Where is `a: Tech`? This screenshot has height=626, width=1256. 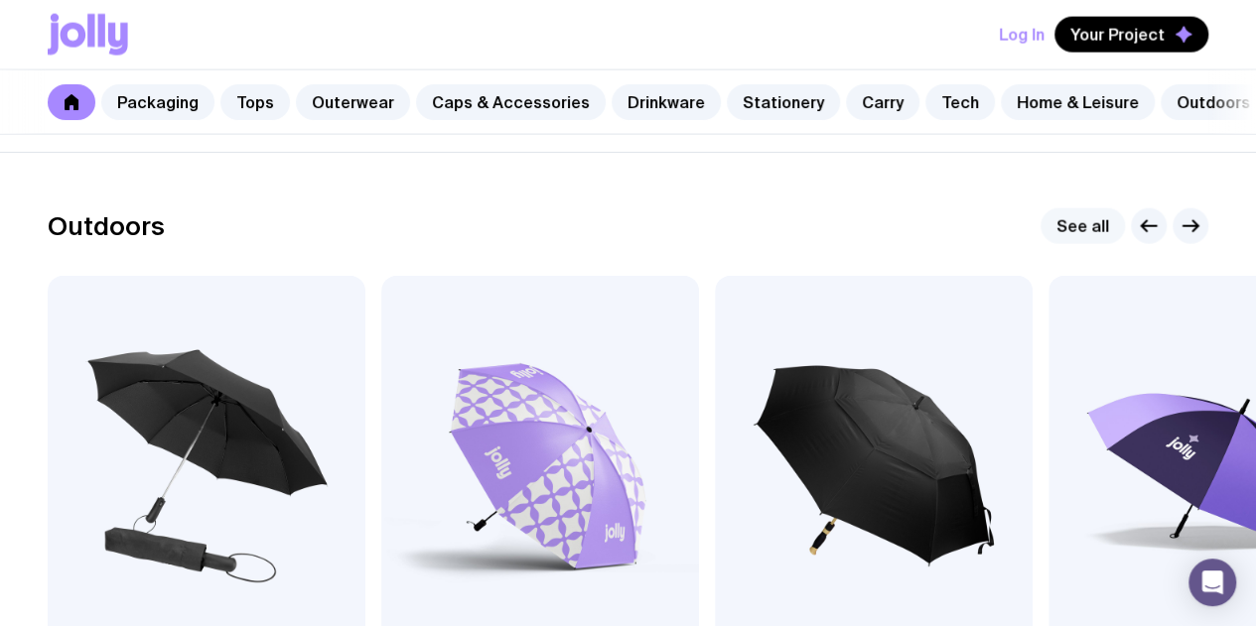
a: Tech is located at coordinates (960, 102).